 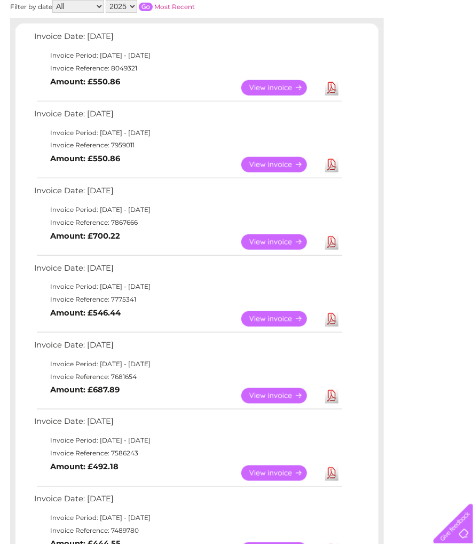 I want to click on a: Telecoms, so click(x=358, y=49).